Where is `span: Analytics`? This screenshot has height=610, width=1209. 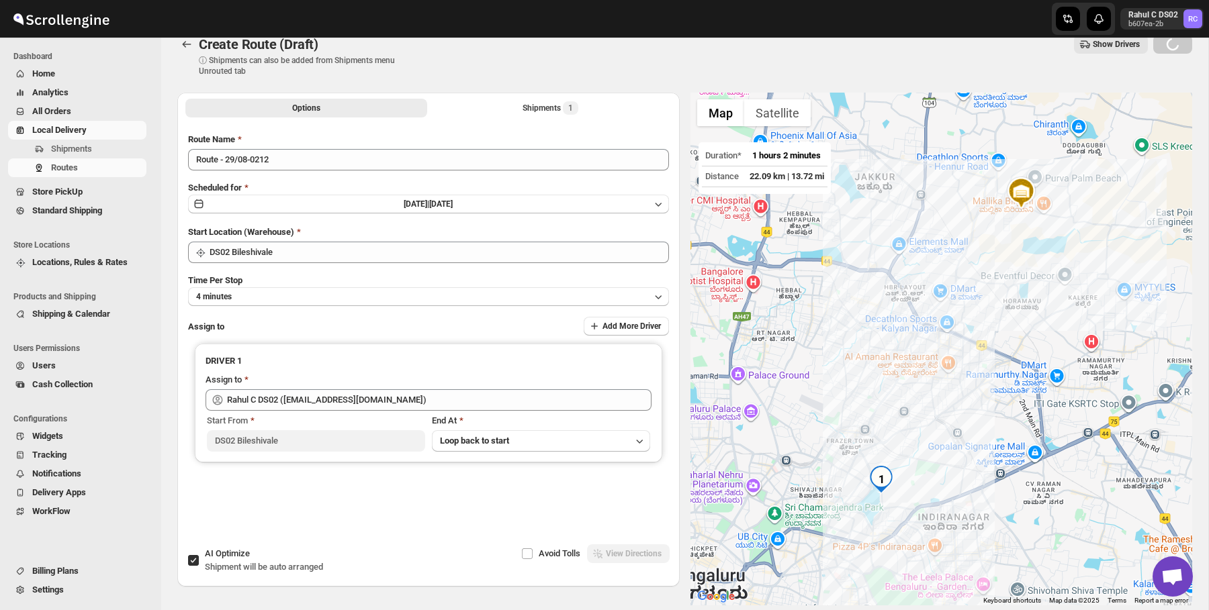 span: Analytics is located at coordinates (50, 92).